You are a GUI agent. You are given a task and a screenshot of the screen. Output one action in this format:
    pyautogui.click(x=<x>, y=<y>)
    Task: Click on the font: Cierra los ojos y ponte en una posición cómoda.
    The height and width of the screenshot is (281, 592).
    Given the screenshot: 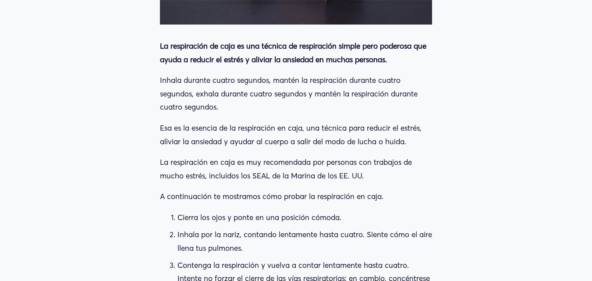 What is the action you would take?
    pyautogui.click(x=259, y=217)
    